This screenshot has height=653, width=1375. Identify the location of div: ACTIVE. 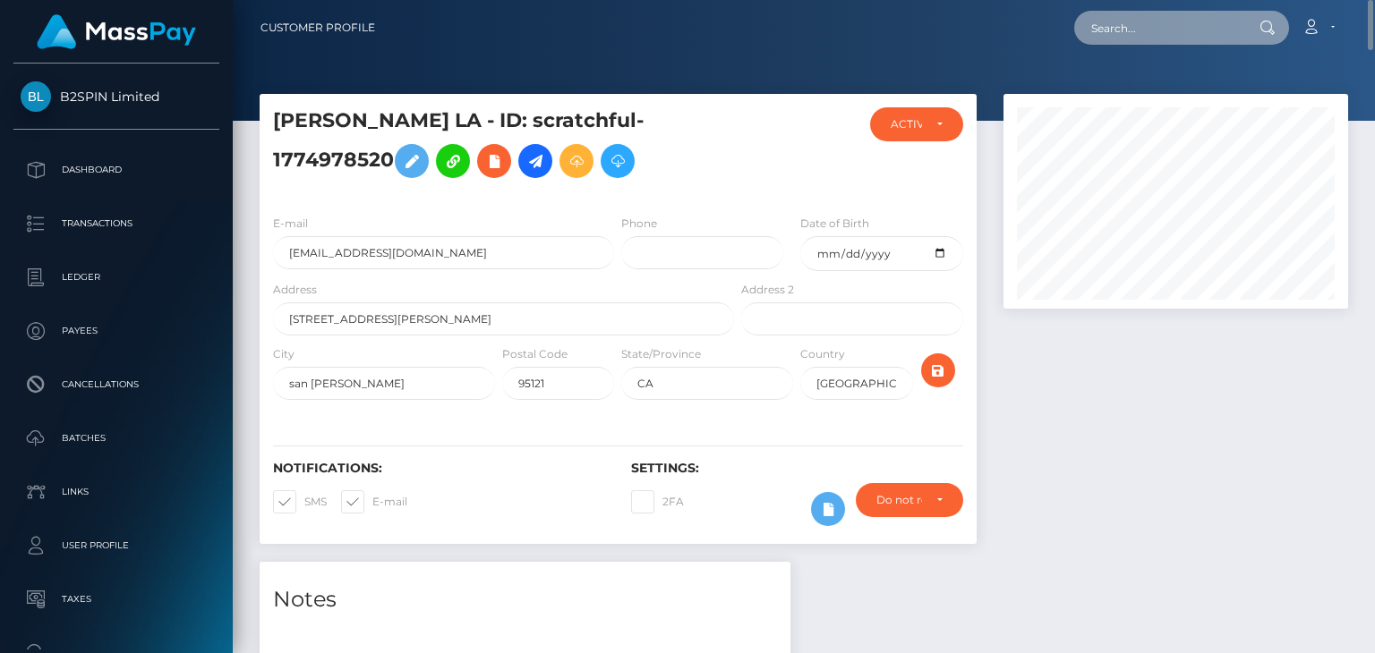
(906, 124).